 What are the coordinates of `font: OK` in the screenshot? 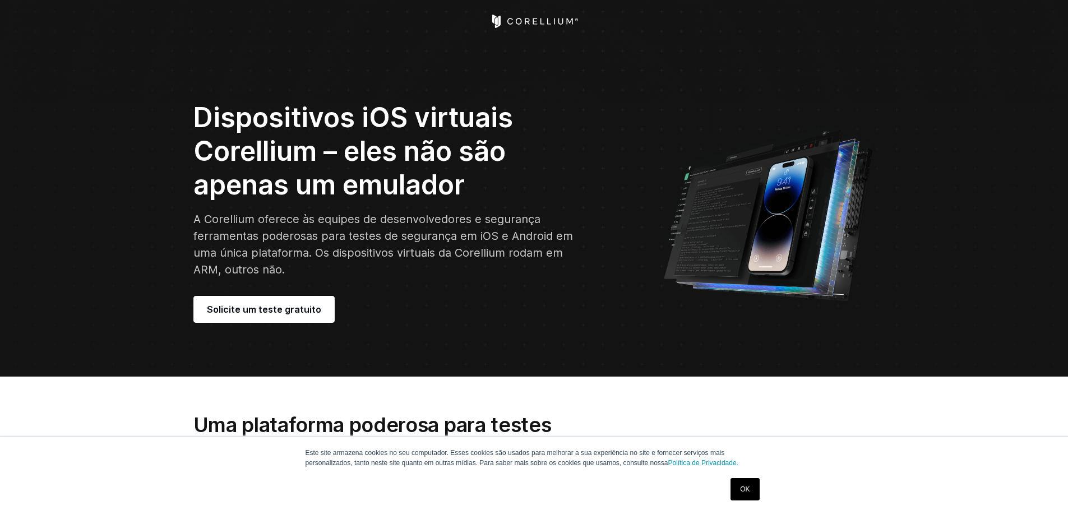 It's located at (744, 489).